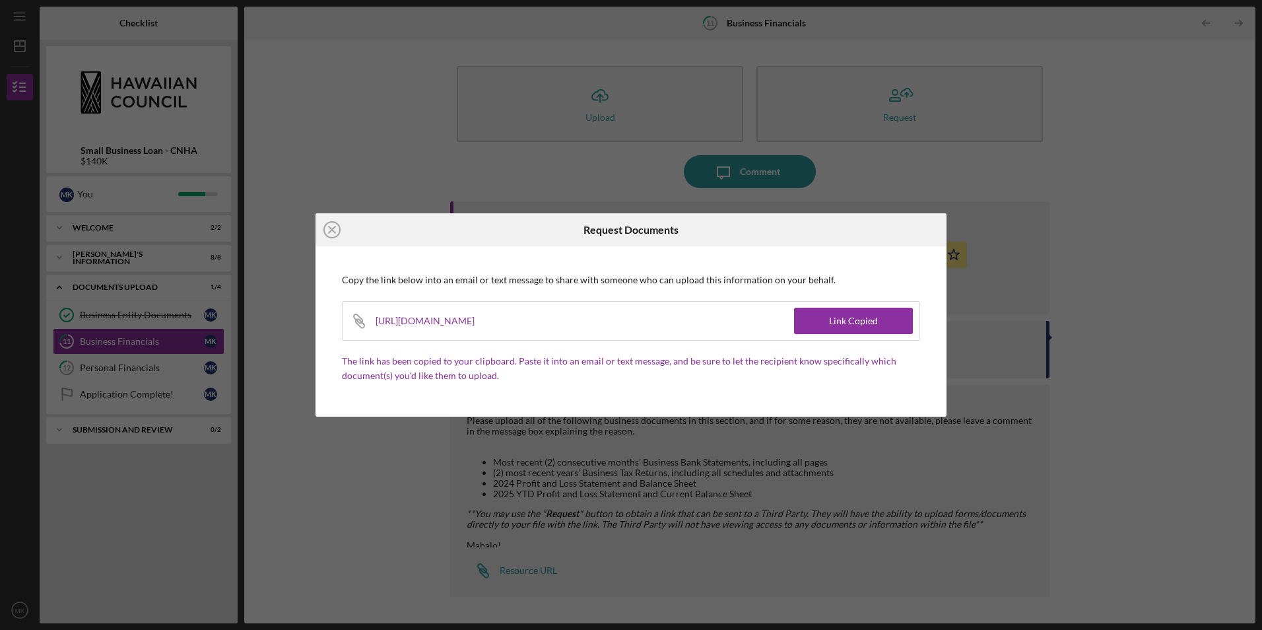 The image size is (1262, 630). I want to click on div: Link Copied, so click(854, 321).